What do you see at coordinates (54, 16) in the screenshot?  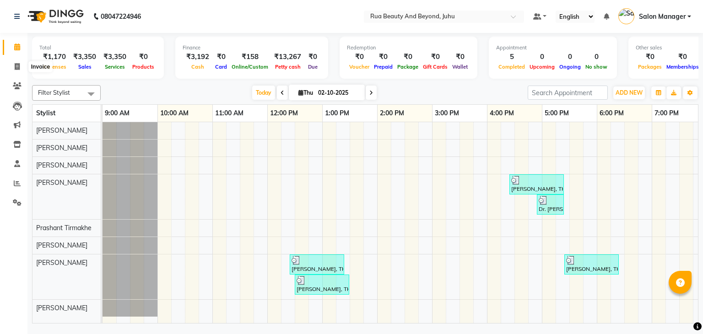 I see `img: logo` at bounding box center [54, 16].